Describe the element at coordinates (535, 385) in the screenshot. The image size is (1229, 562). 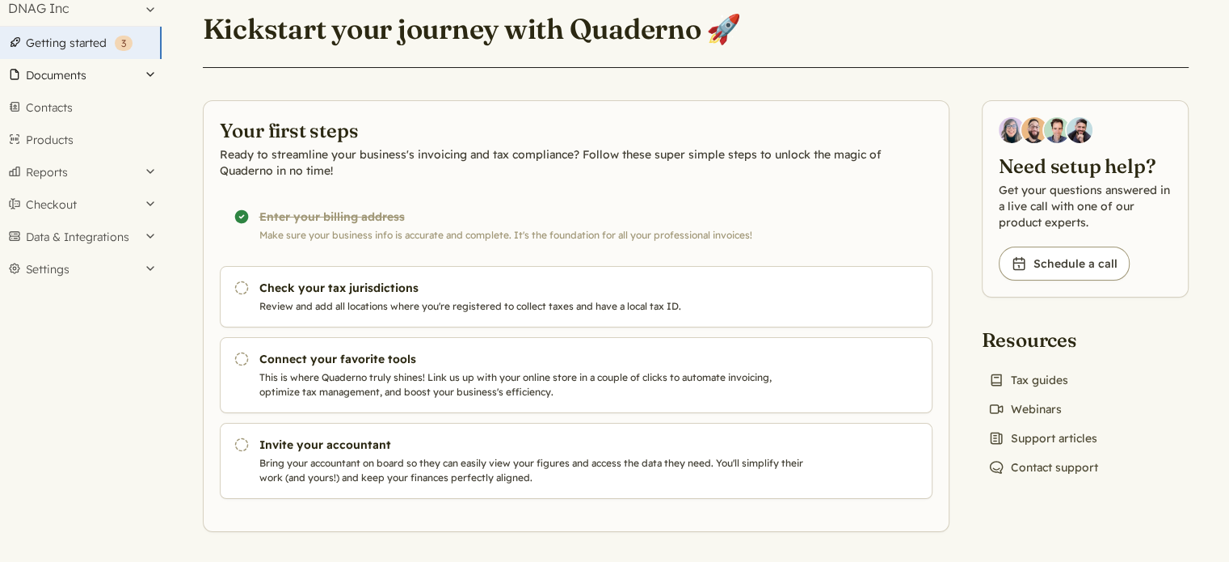
I see `p: This is where Quaderno truly shines! Link us up with your online store in a couple of clicks to a...` at that location.